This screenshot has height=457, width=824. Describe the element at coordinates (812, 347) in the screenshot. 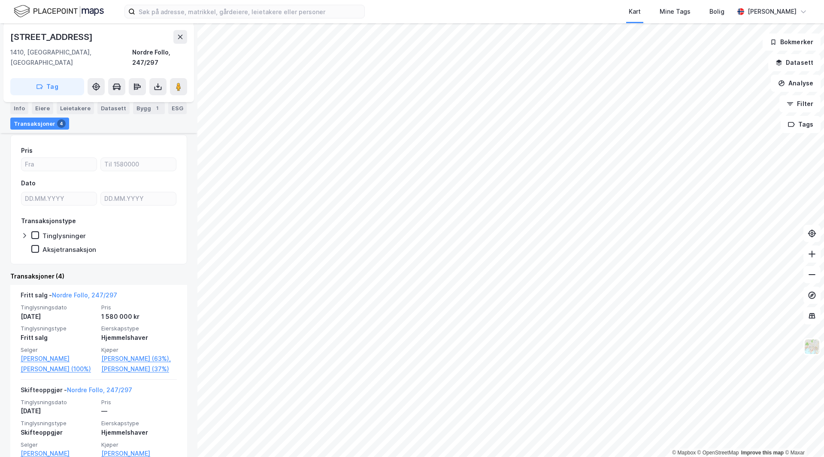

I see `img: Z` at that location.